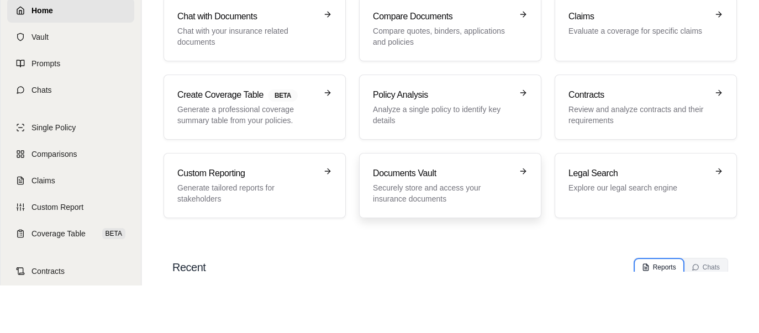 The image size is (759, 333). Describe the element at coordinates (659, 267) in the screenshot. I see `button: Reports` at that location.